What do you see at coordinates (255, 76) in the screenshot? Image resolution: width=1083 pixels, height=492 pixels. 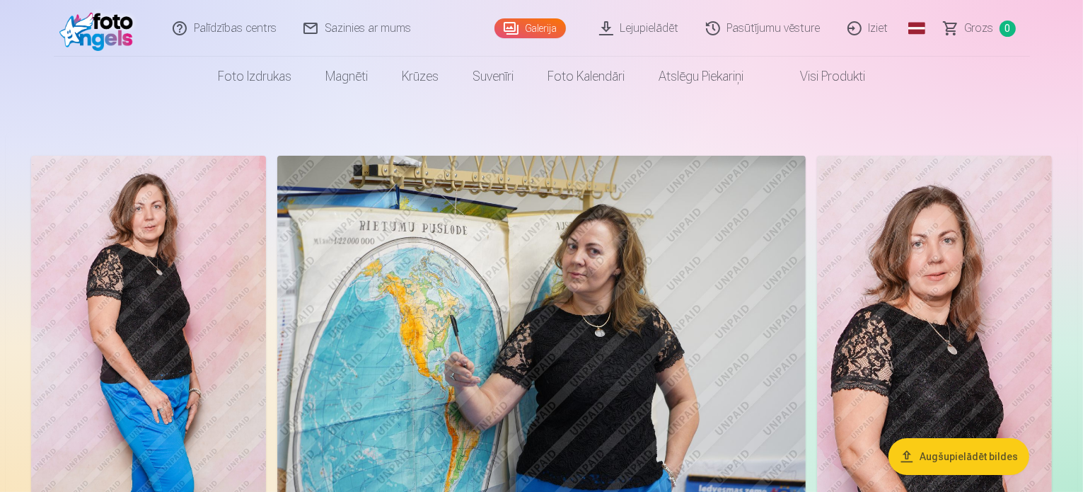 I see `a: Foto izdrukas` at bounding box center [255, 76].